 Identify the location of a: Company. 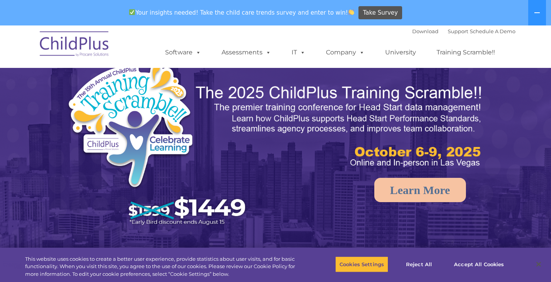
(345, 53).